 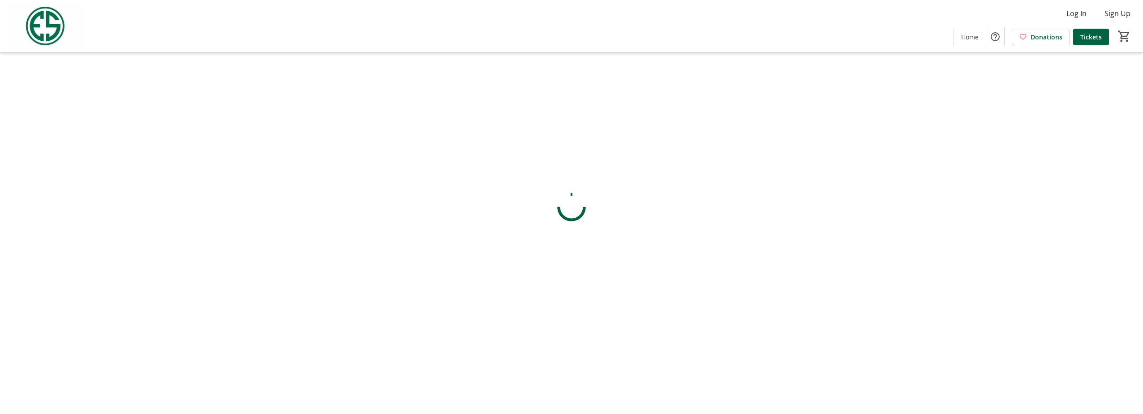 I want to click on button: Cart, so click(x=1124, y=36).